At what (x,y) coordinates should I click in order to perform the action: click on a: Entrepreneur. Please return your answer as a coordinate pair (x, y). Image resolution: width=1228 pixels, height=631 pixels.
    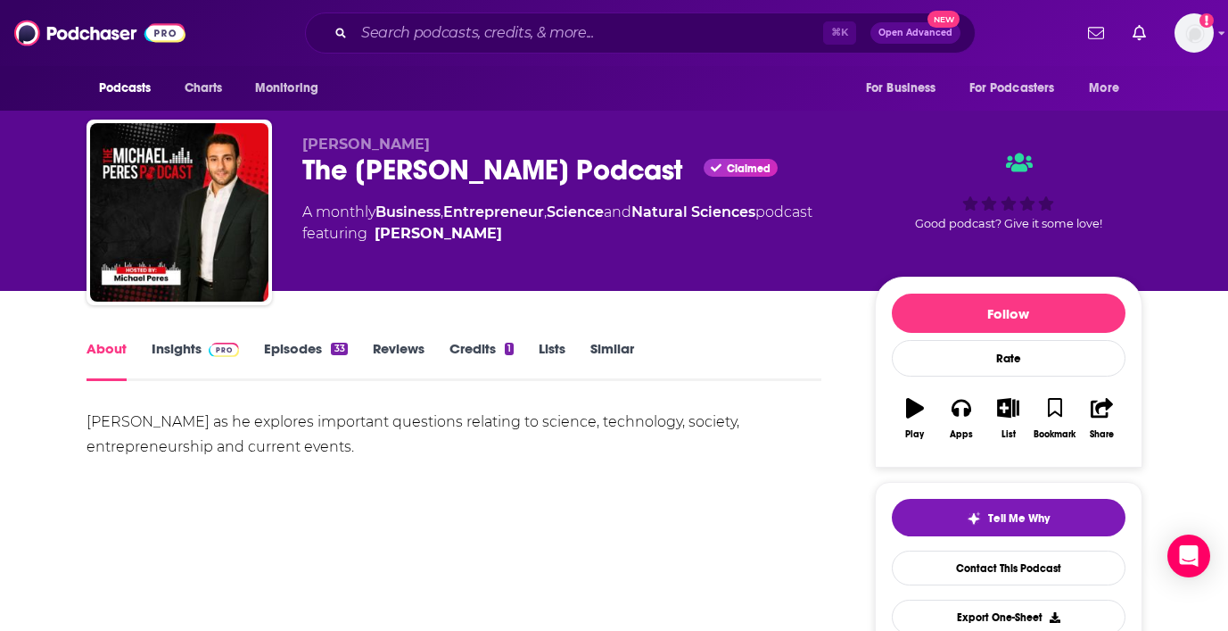
    Looking at the image, I should click on (493, 211).